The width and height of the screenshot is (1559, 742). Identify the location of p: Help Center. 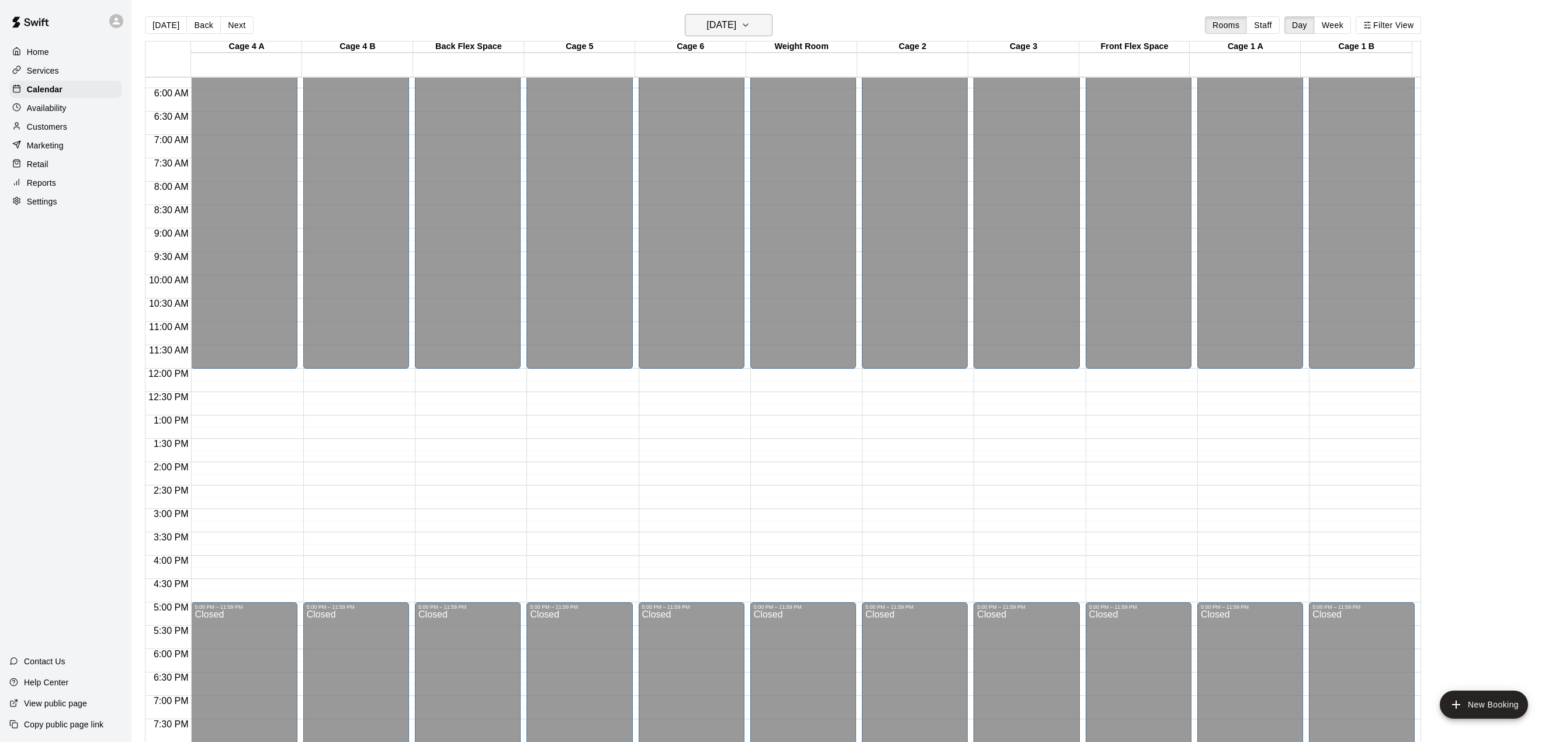
(46, 682).